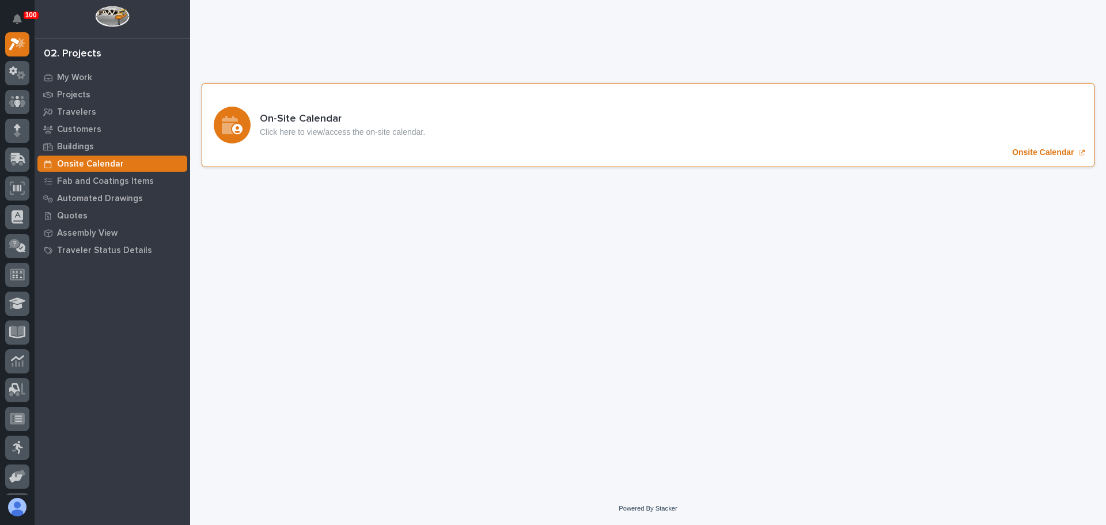 The width and height of the screenshot is (1106, 525). I want to click on div: Notifications100, so click(22, 23).